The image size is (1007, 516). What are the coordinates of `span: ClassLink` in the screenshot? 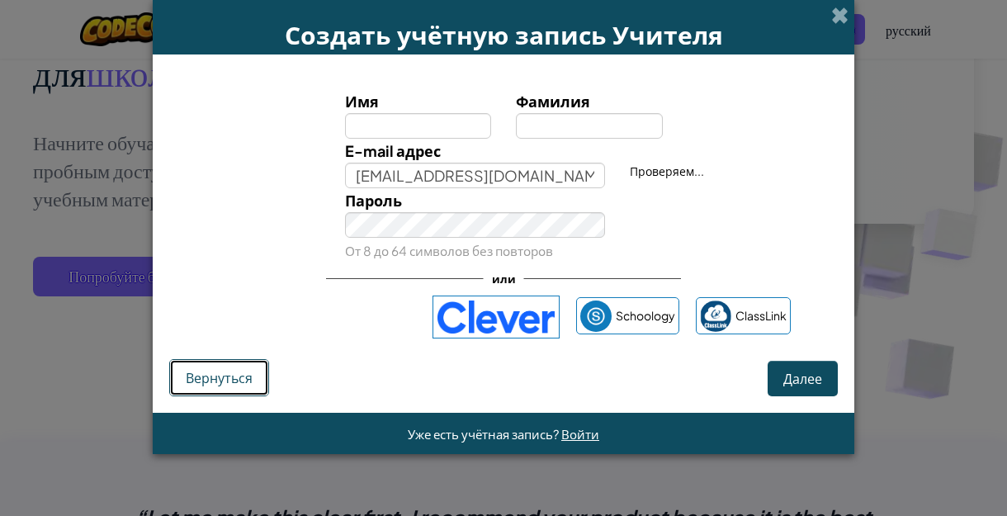 It's located at (761, 315).